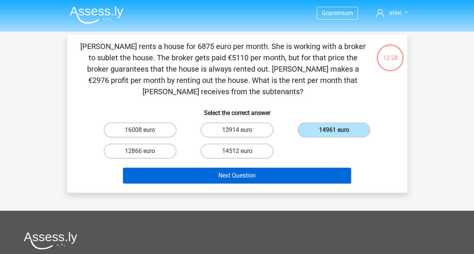 Image resolution: width=474 pixels, height=254 pixels. What do you see at coordinates (341, 13) in the screenshot?
I see `span: premium` at bounding box center [341, 13].